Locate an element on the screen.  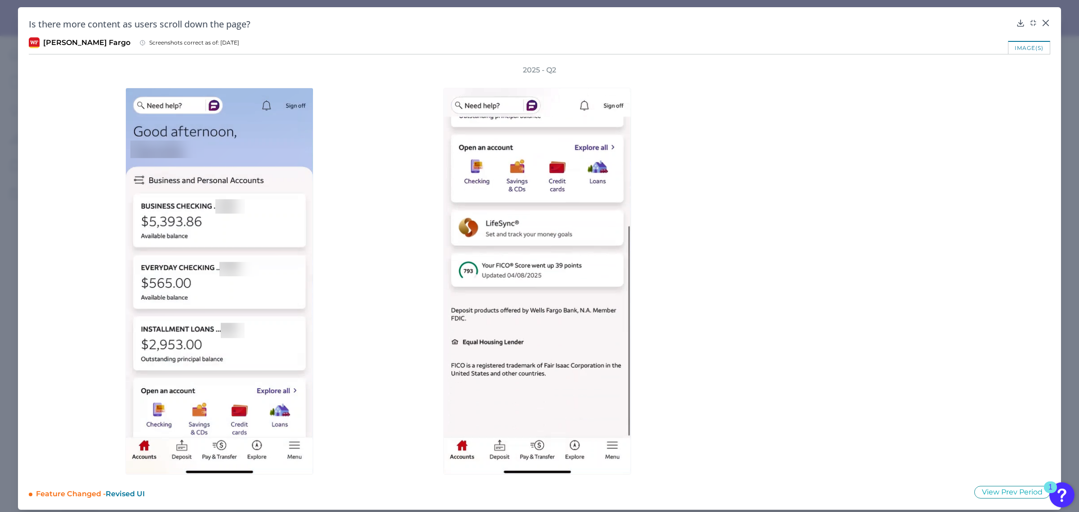
span: Revised UI is located at coordinates (125, 493).